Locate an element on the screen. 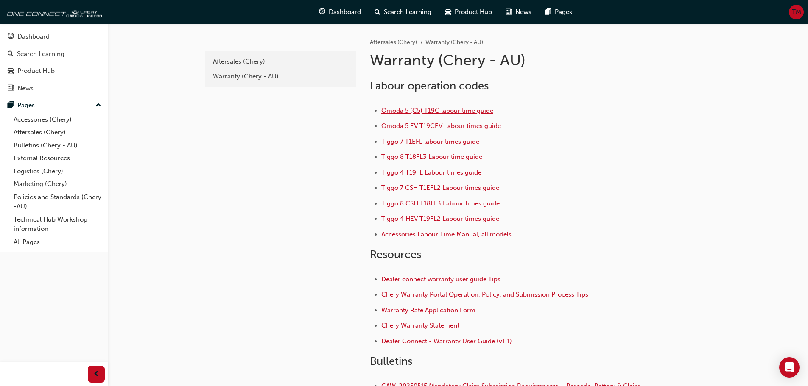  span: Tiggo 7 T1EFL labour times guide is located at coordinates (430, 142).